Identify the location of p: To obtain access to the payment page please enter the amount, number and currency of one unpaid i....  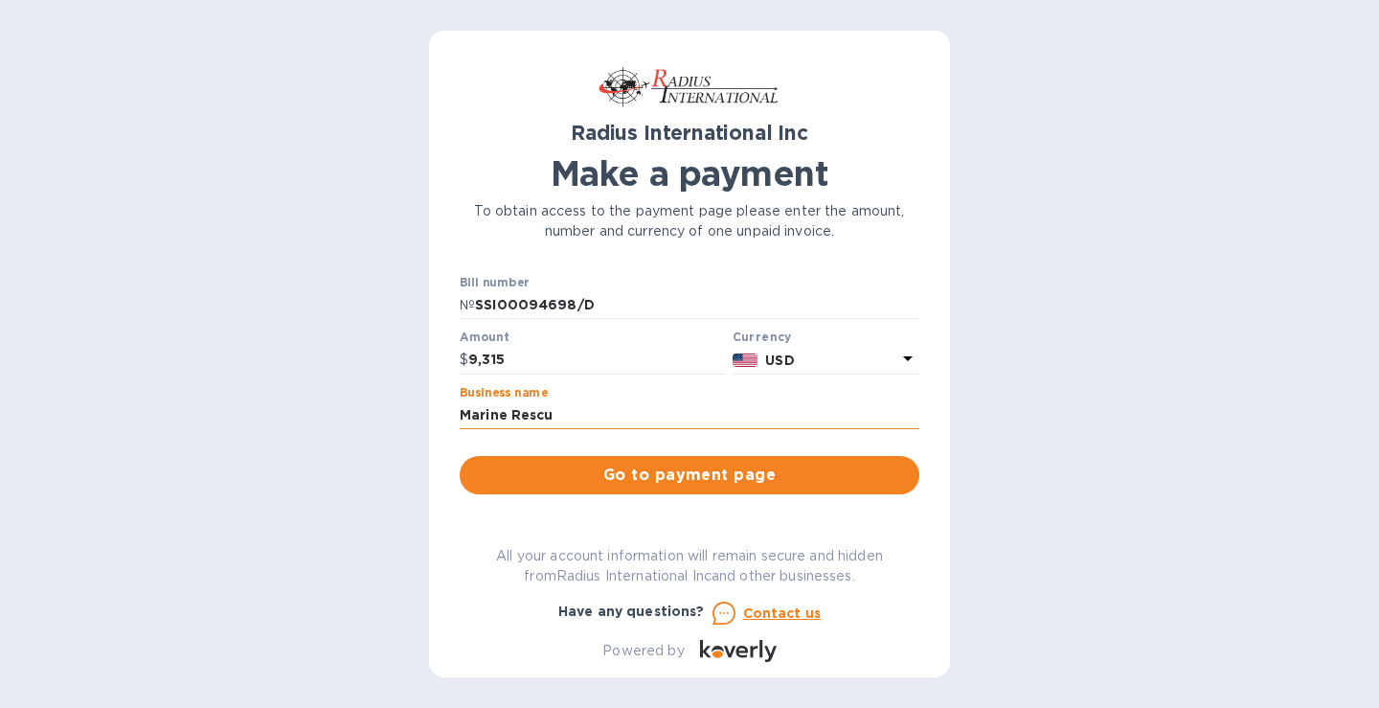
(689, 221).